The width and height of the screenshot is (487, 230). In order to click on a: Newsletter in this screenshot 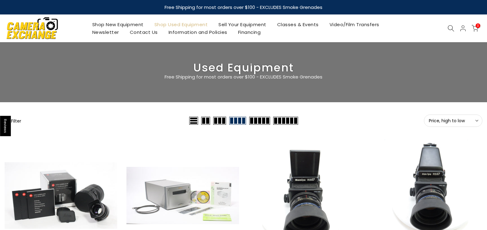, I will do `click(105, 32)`.